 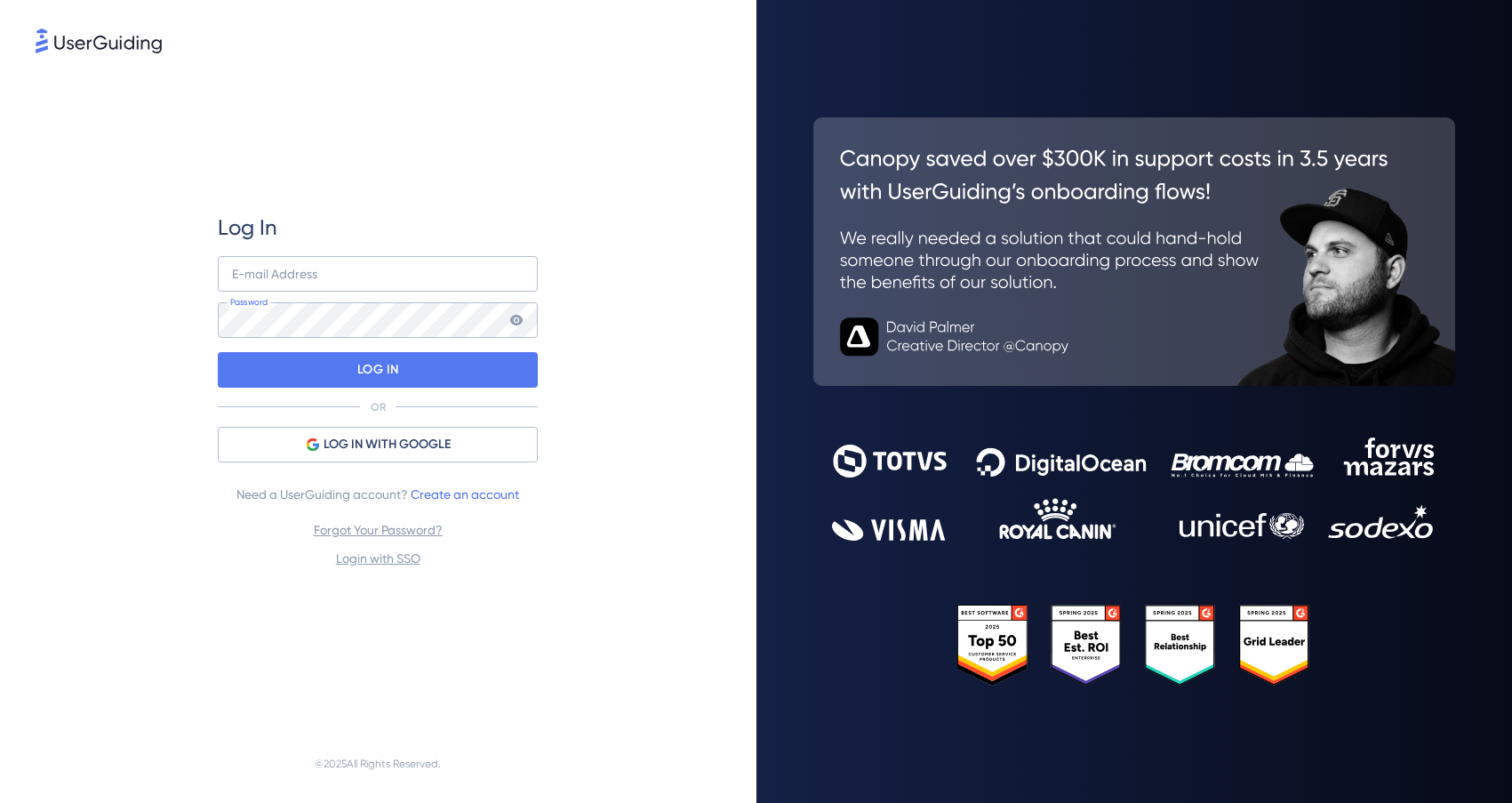 I want to click on p: OR, so click(x=378, y=407).